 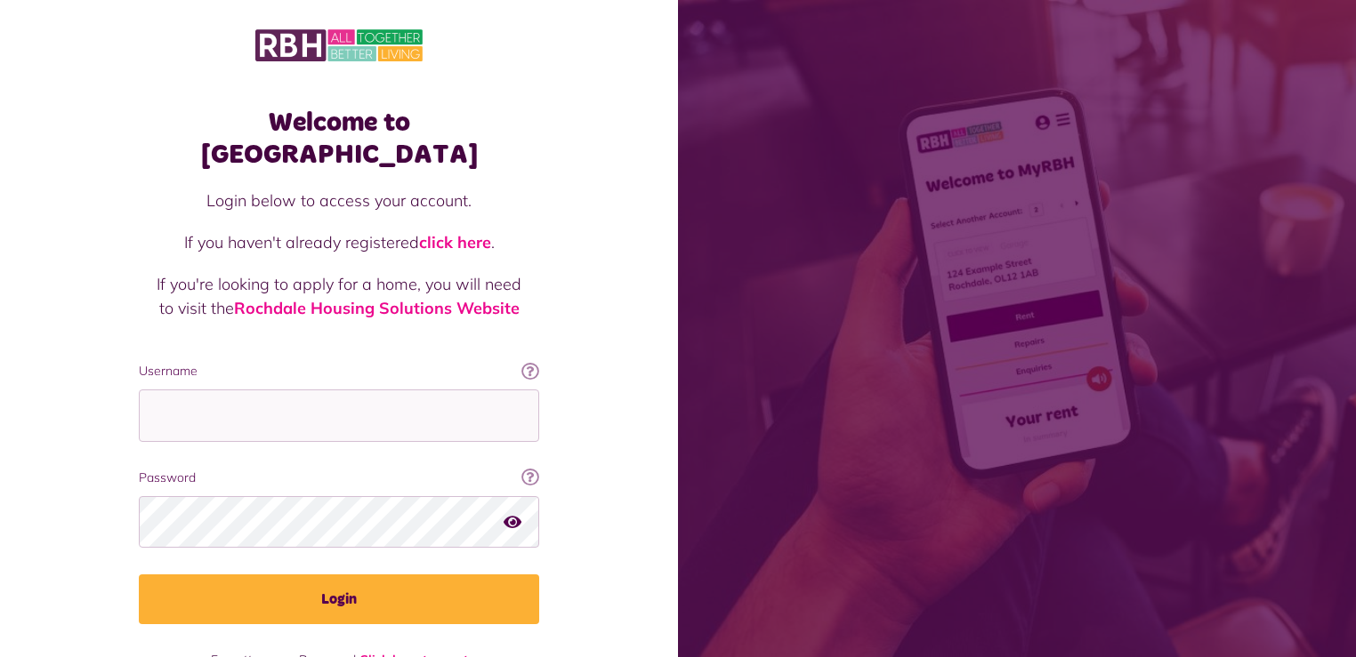 What do you see at coordinates (339, 200) in the screenshot?
I see `p: Login below to access your account.` at bounding box center [339, 200].